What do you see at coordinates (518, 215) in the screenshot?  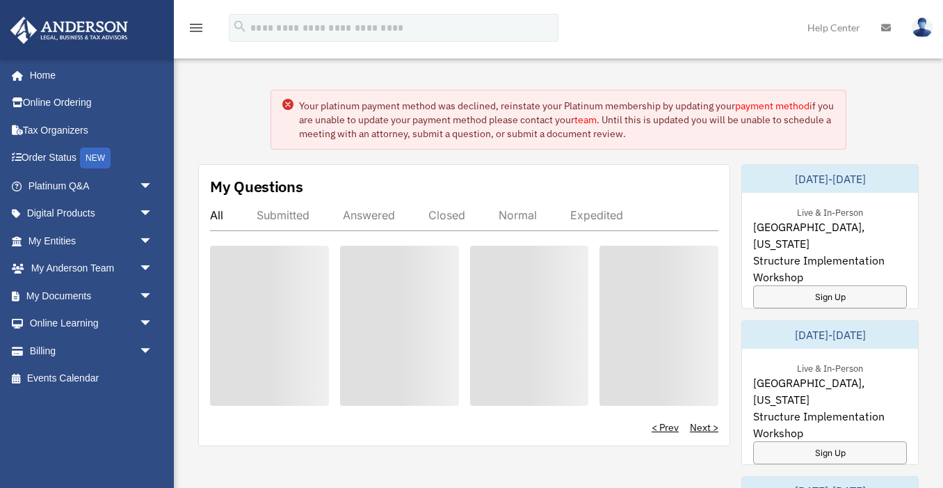 I see `div: Normal` at bounding box center [518, 215].